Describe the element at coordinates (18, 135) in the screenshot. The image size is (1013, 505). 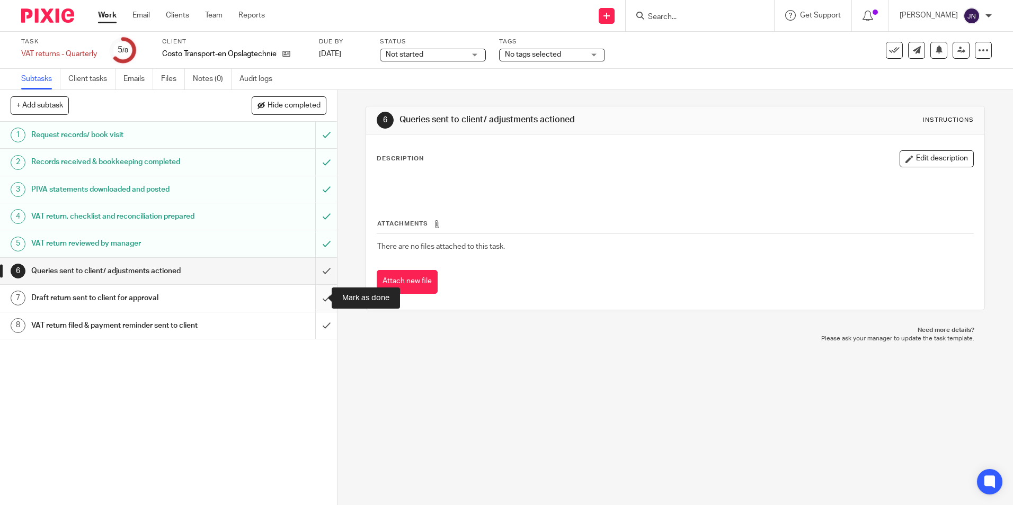
I see `div: 1` at that location.